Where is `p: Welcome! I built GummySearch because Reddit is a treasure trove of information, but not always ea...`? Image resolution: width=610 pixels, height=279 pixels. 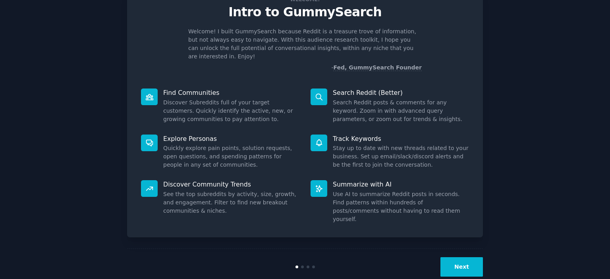
p: Welcome! I built GummySearch because Reddit is a treasure trove of information, but not always ea... is located at coordinates (305, 44).